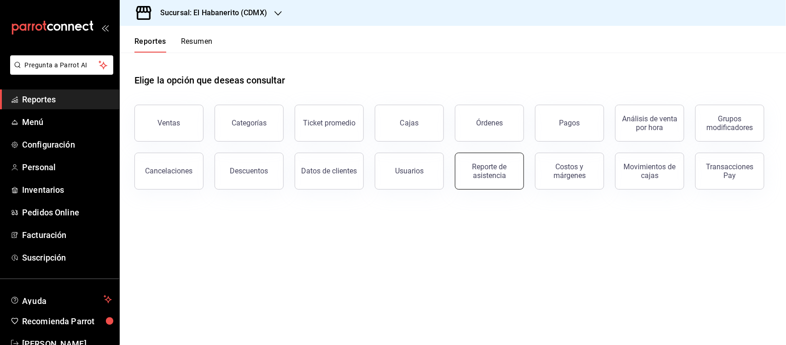 This screenshot has width=786, height=345. I want to click on div: Reporte de asistencia, so click(490, 171).